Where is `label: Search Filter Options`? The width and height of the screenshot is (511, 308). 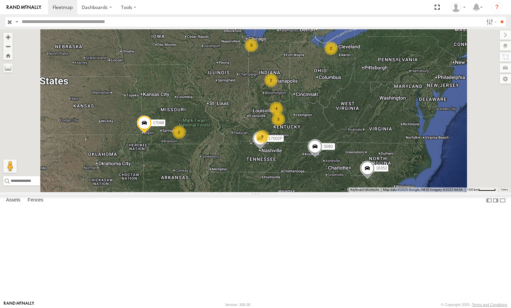
label: Search Filter Options is located at coordinates (491, 22).